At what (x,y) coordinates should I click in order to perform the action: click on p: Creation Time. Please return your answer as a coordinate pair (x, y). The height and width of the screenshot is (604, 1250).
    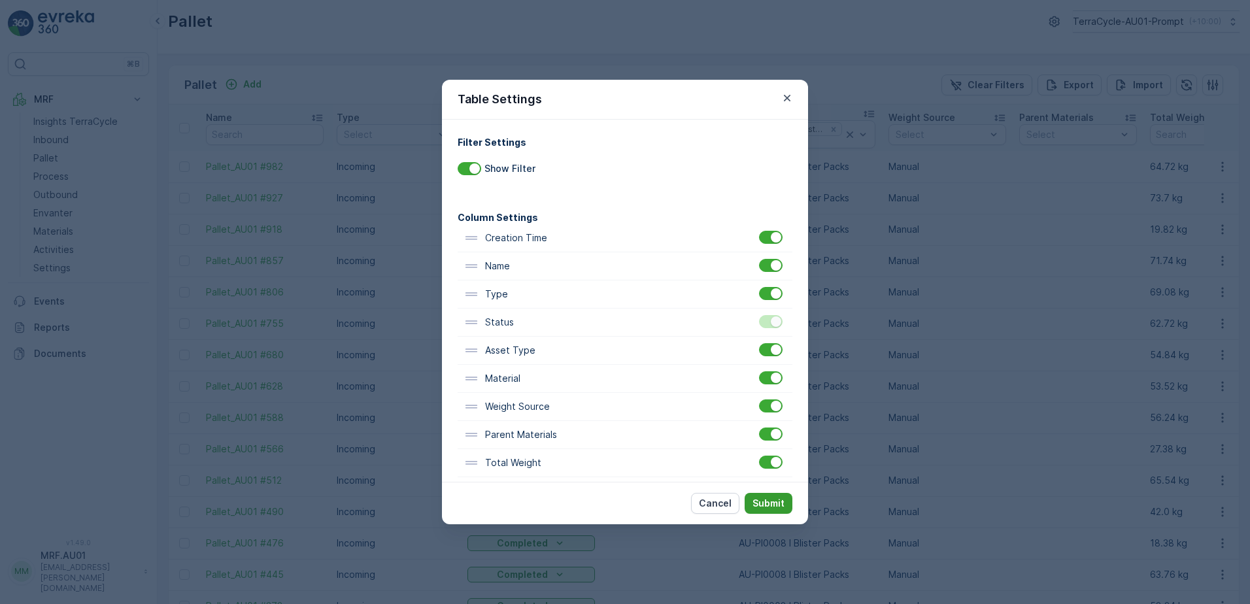
    Looking at the image, I should click on (516, 238).